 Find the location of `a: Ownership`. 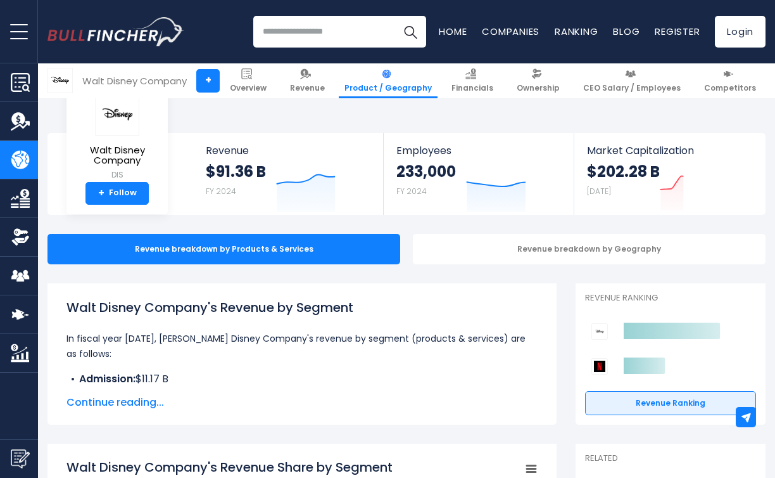

a: Ownership is located at coordinates (539, 80).